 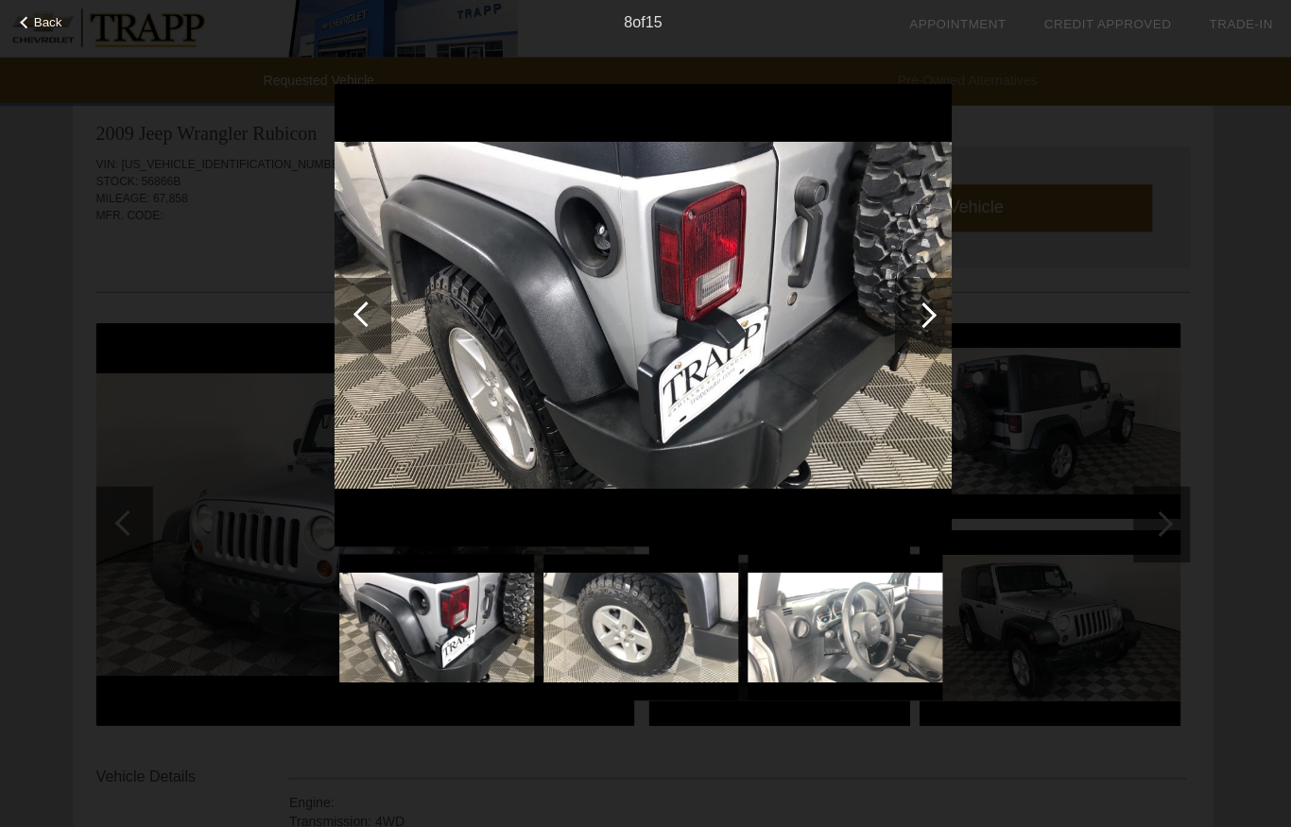 I want to click on img: 10.jpg, so click(x=846, y=628).